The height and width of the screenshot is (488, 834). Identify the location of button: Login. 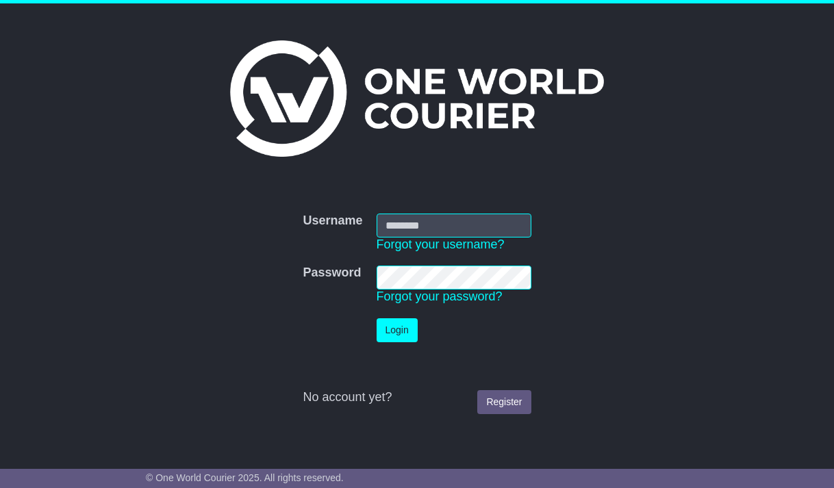
(397, 330).